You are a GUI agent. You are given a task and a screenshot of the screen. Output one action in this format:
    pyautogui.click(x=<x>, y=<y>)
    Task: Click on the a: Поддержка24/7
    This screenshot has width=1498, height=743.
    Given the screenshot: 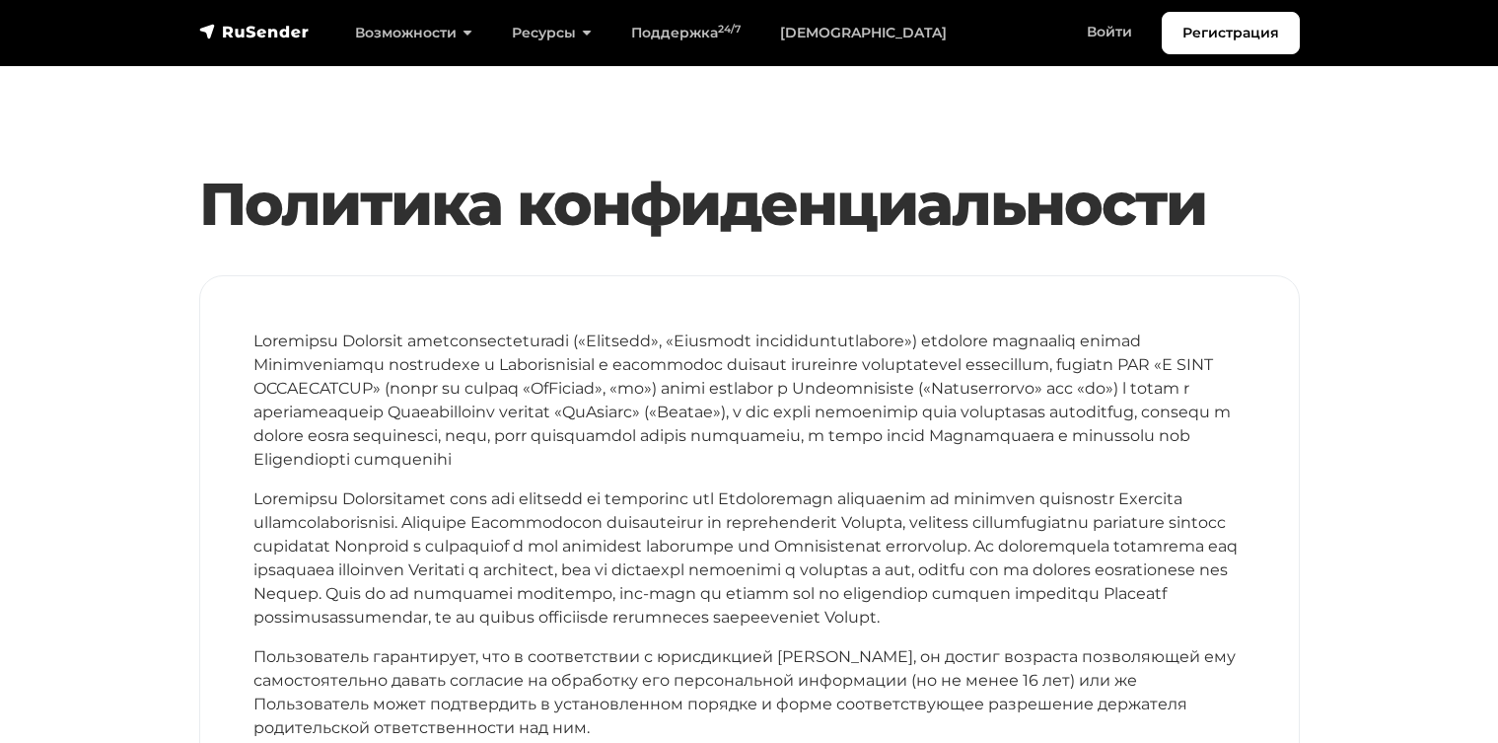 What is the action you would take?
    pyautogui.click(x=685, y=33)
    